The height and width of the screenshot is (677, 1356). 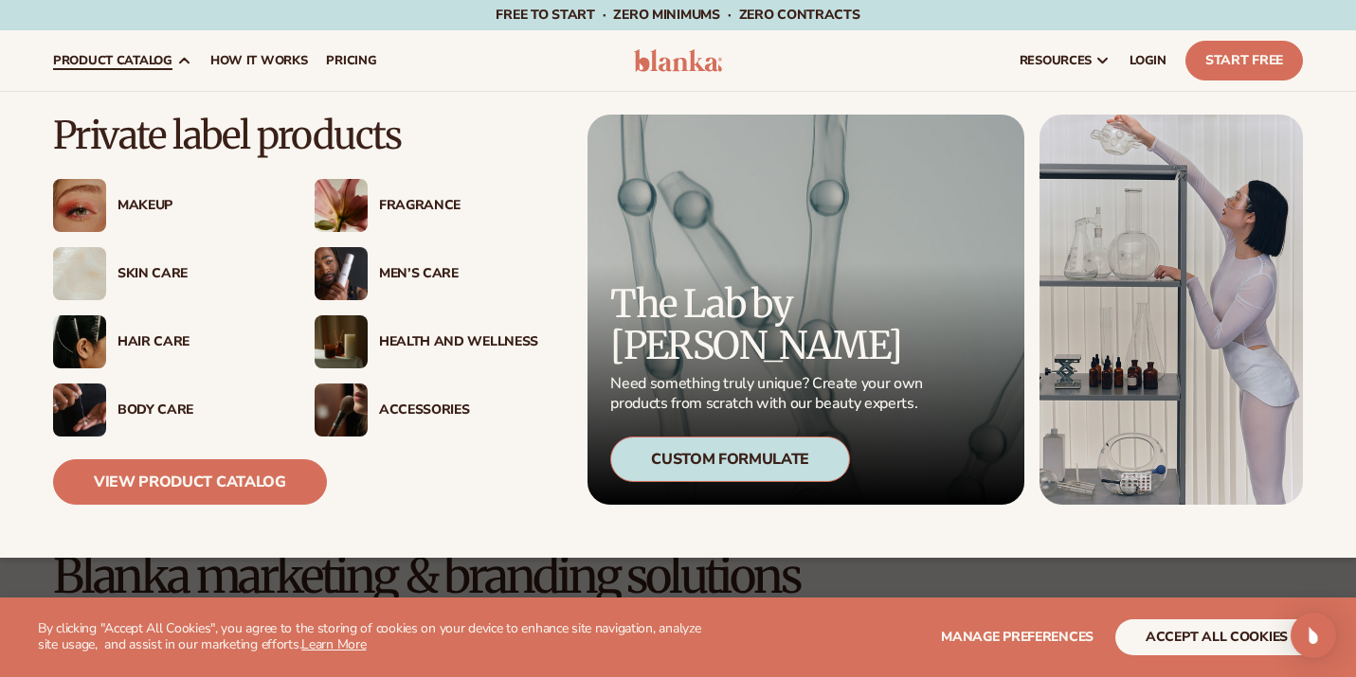 What do you see at coordinates (165, 274) in the screenshot?
I see `a: Cream moisturizer swatch. Skin Care` at bounding box center [165, 274].